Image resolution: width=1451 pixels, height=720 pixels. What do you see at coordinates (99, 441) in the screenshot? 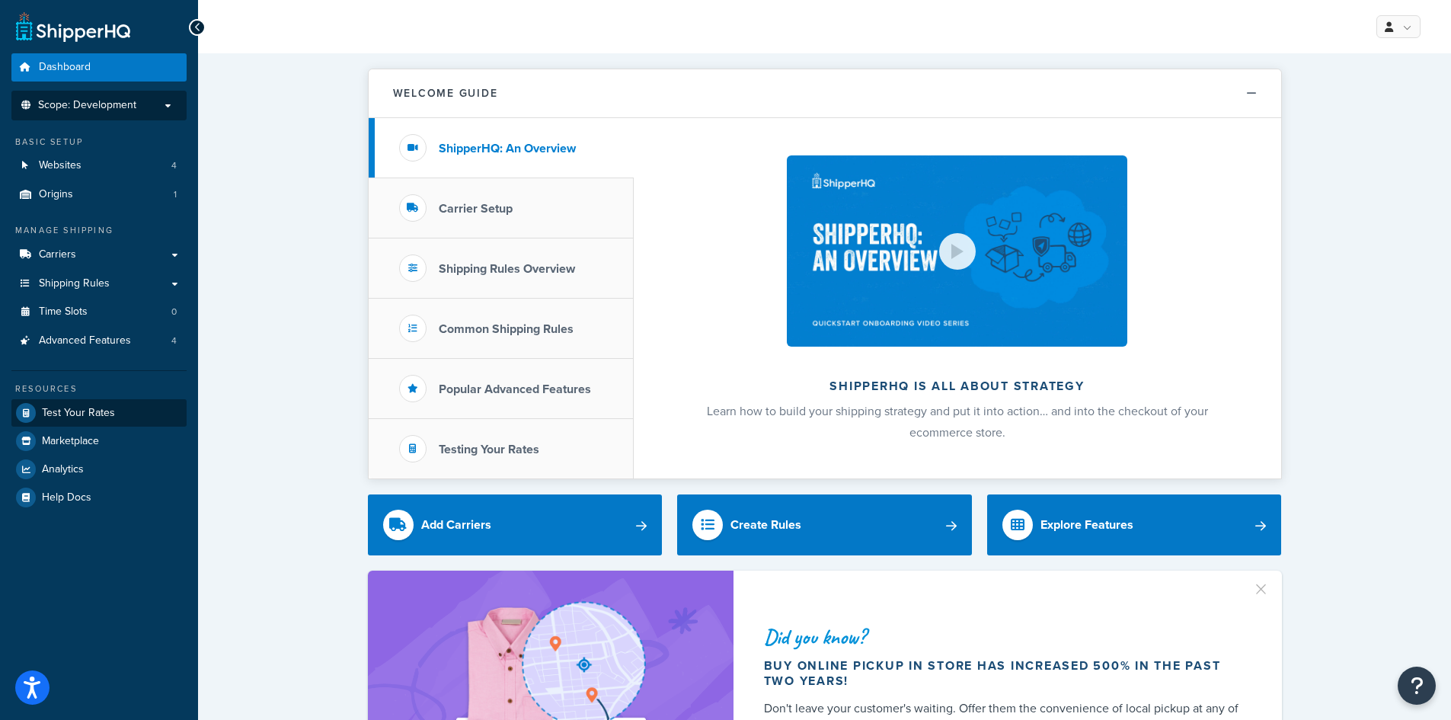
I see `a: Marketplace` at bounding box center [99, 441].